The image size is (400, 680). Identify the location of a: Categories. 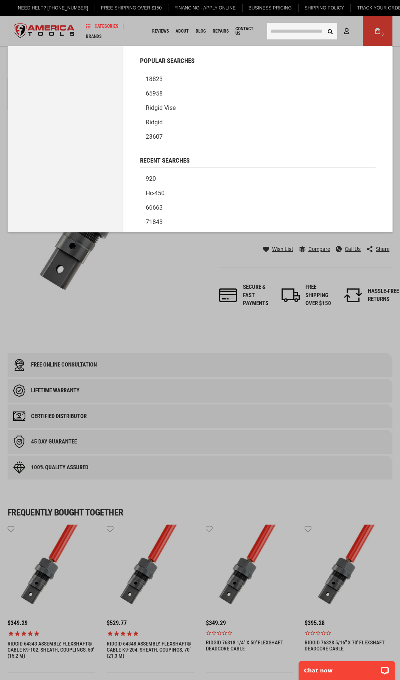
(102, 26).